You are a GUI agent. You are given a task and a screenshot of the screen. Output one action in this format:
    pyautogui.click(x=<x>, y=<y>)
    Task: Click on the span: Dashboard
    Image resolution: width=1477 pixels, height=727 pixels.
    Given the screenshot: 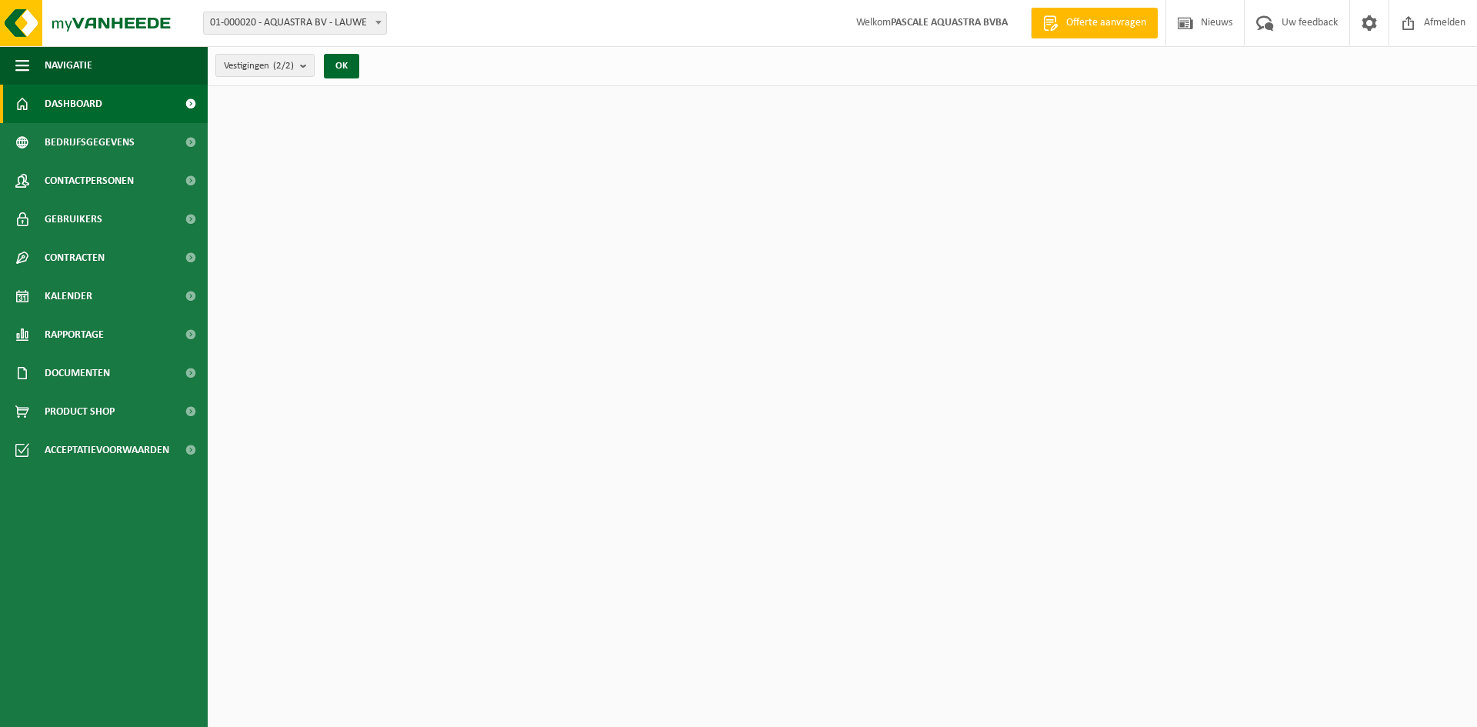 What is the action you would take?
    pyautogui.click(x=73, y=104)
    